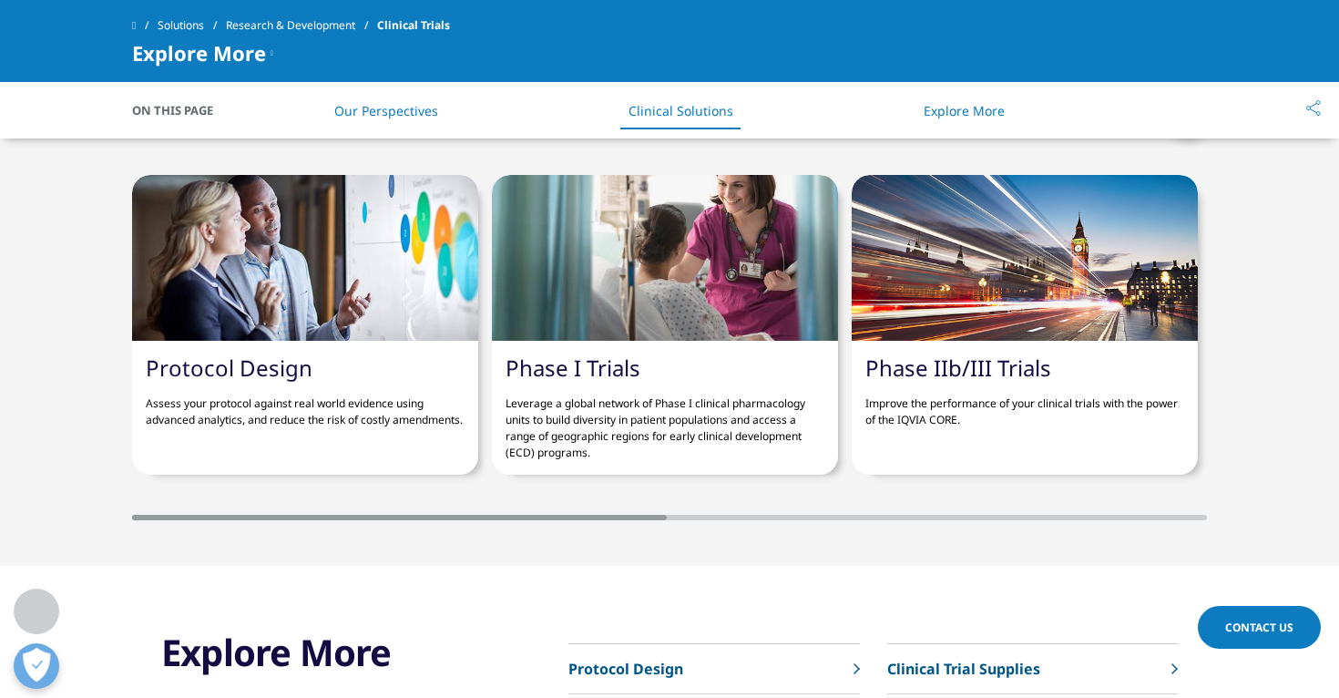 This screenshot has height=698, width=1339. I want to click on a: Solutions, so click(191, 26).